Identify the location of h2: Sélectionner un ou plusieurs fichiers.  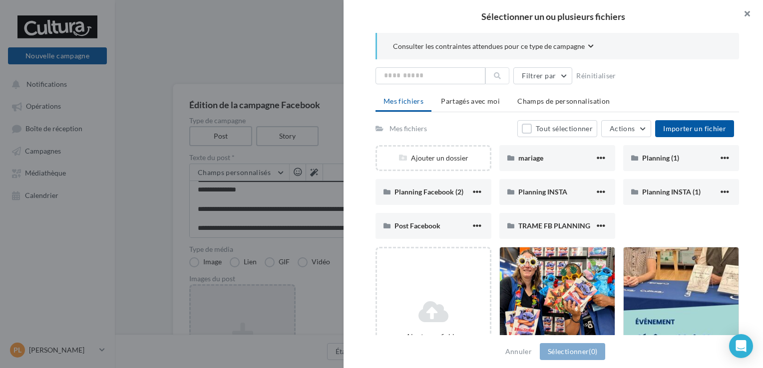
(553, 16).